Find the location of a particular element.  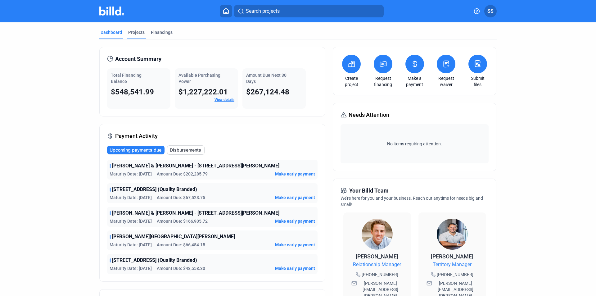

span: SS is located at coordinates (490, 11).